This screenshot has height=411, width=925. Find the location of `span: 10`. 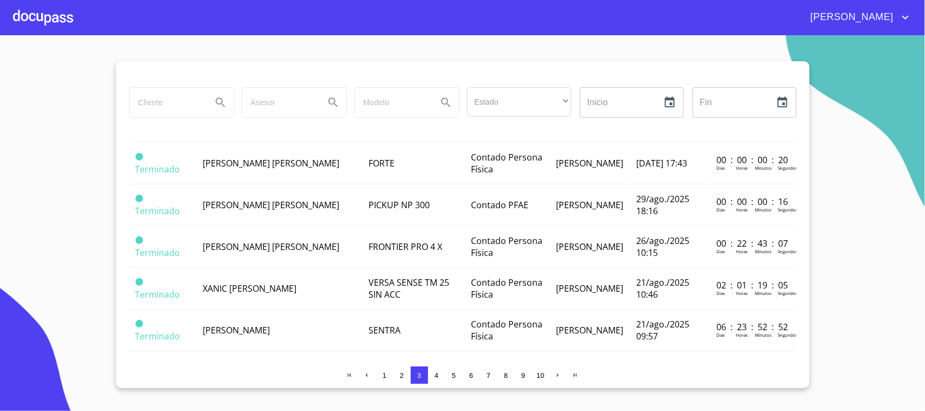

span: 10 is located at coordinates (540, 375).